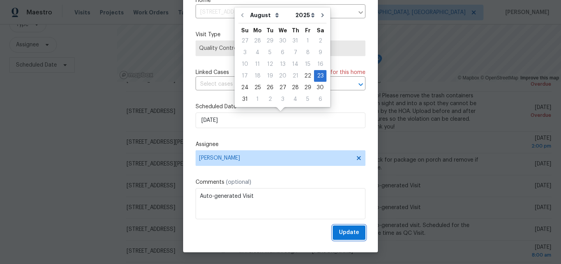 This screenshot has width=561, height=264. Describe the element at coordinates (245, 41) in the screenshot. I see `div: Sun Jul 27 2025` at that location.